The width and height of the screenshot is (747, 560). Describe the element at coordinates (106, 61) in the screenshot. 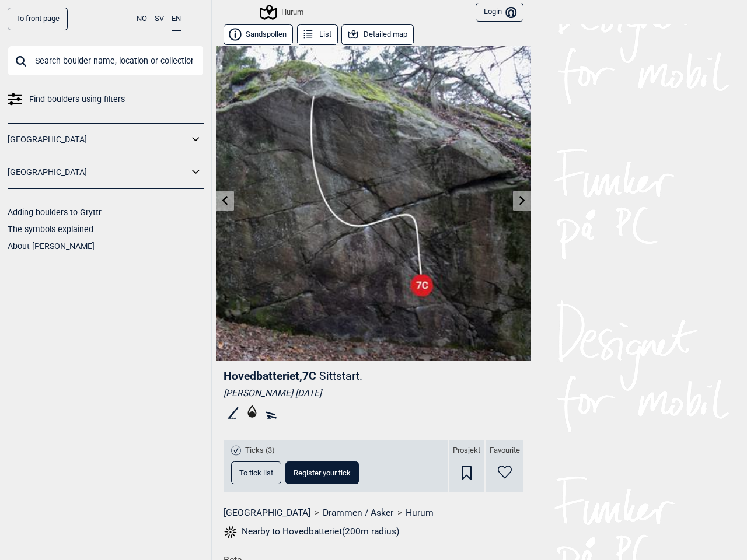

I see `input: Search boulder name, location or collection` at that location.